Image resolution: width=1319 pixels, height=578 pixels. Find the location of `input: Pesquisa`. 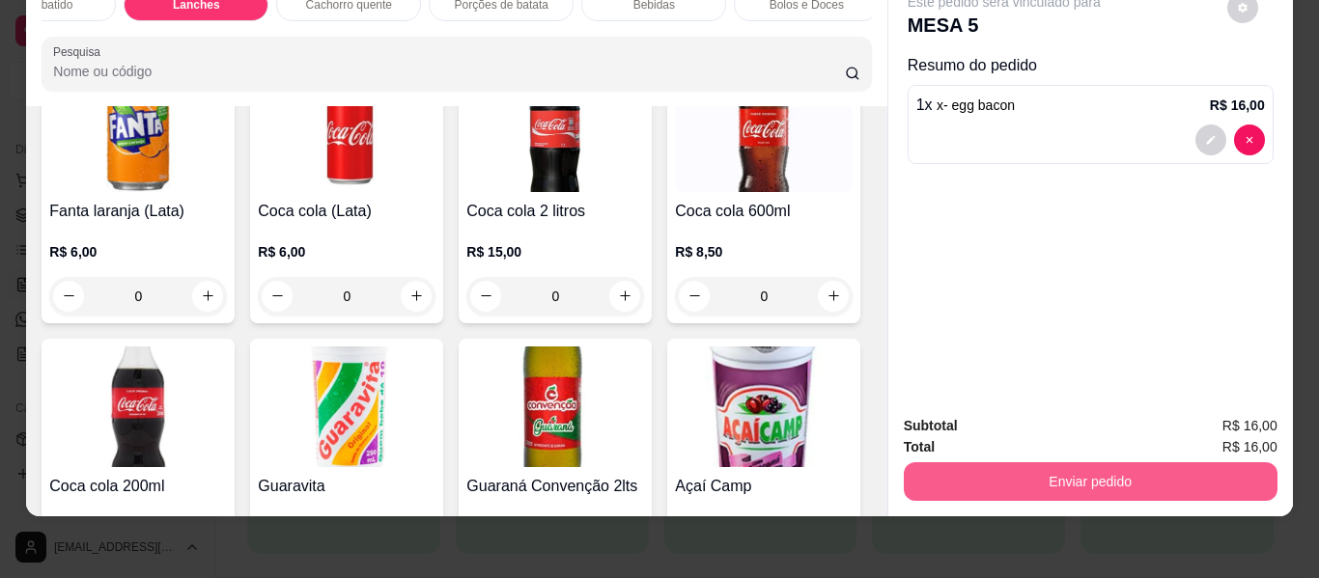

input: Pesquisa is located at coordinates (449, 71).